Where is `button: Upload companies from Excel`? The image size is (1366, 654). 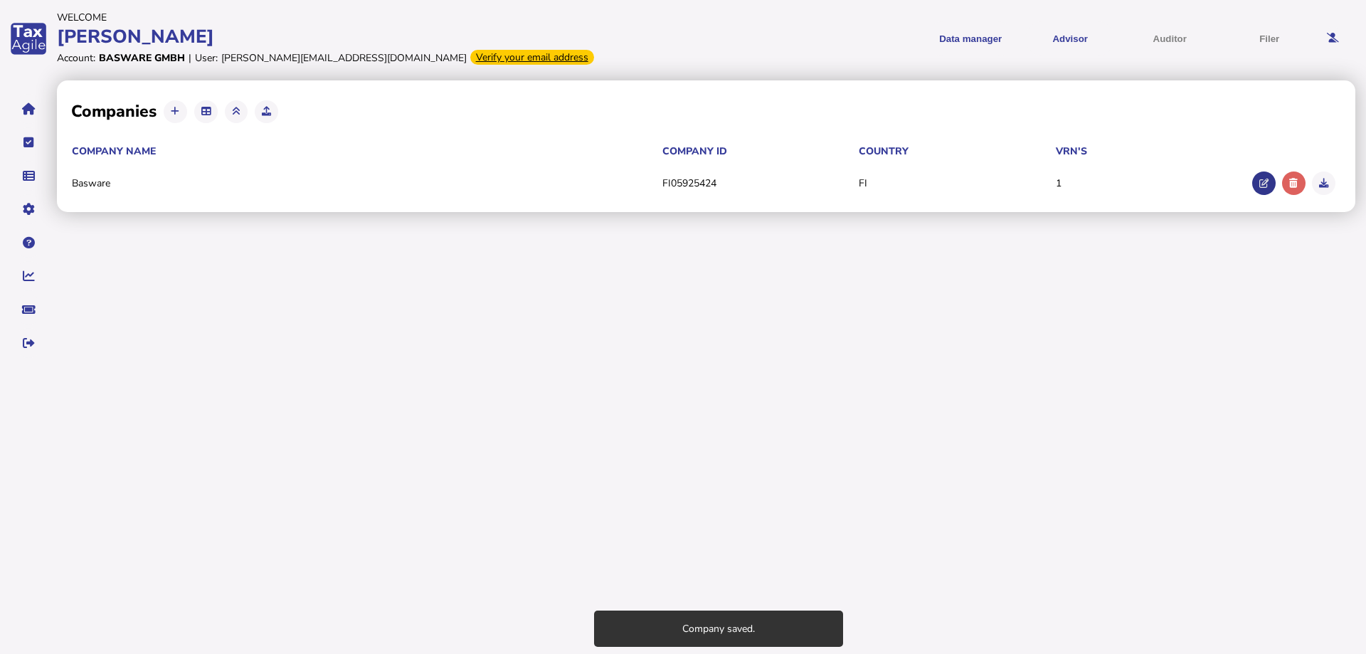
button: Upload companies from Excel is located at coordinates (236, 112).